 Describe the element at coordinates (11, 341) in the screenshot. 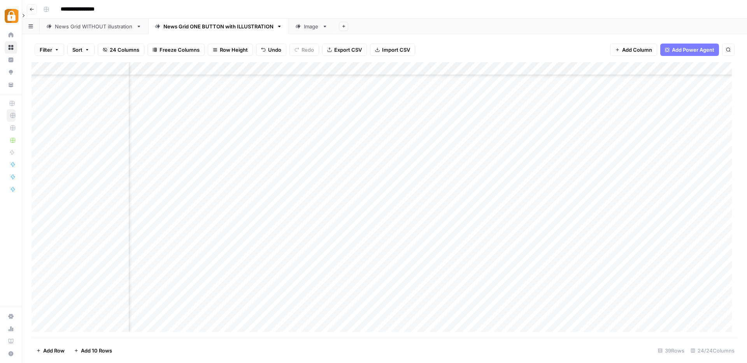

I see `a: Learning Hub` at that location.